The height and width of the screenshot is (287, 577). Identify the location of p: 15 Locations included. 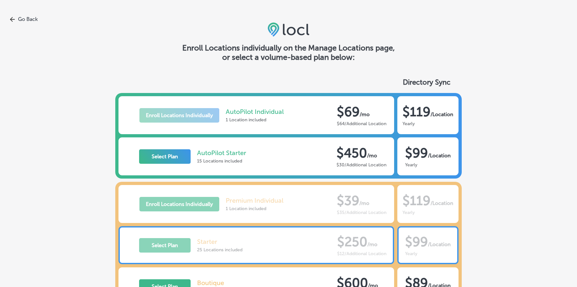
(221, 161).